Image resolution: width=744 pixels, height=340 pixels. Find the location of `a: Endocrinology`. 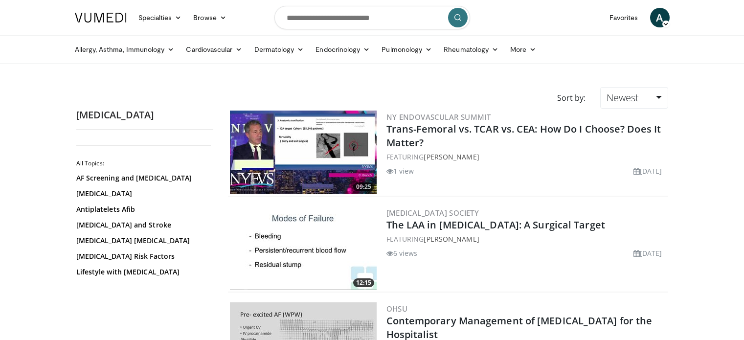

a: Endocrinology is located at coordinates (342, 49).